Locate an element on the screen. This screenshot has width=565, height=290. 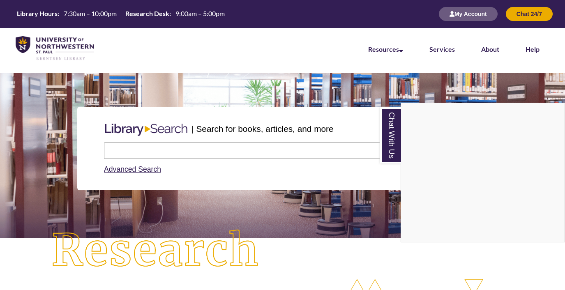
img: UNWSP Library Logo is located at coordinates (55, 49).